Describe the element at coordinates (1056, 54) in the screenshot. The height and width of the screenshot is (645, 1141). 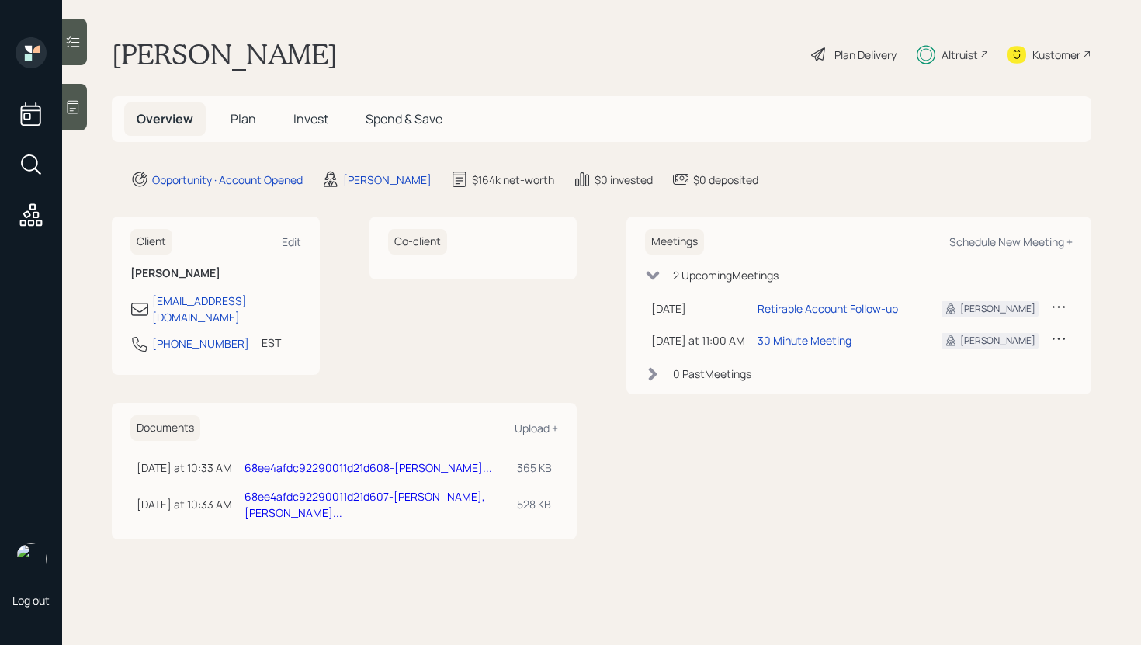
I see `div: Kustomer` at that location.